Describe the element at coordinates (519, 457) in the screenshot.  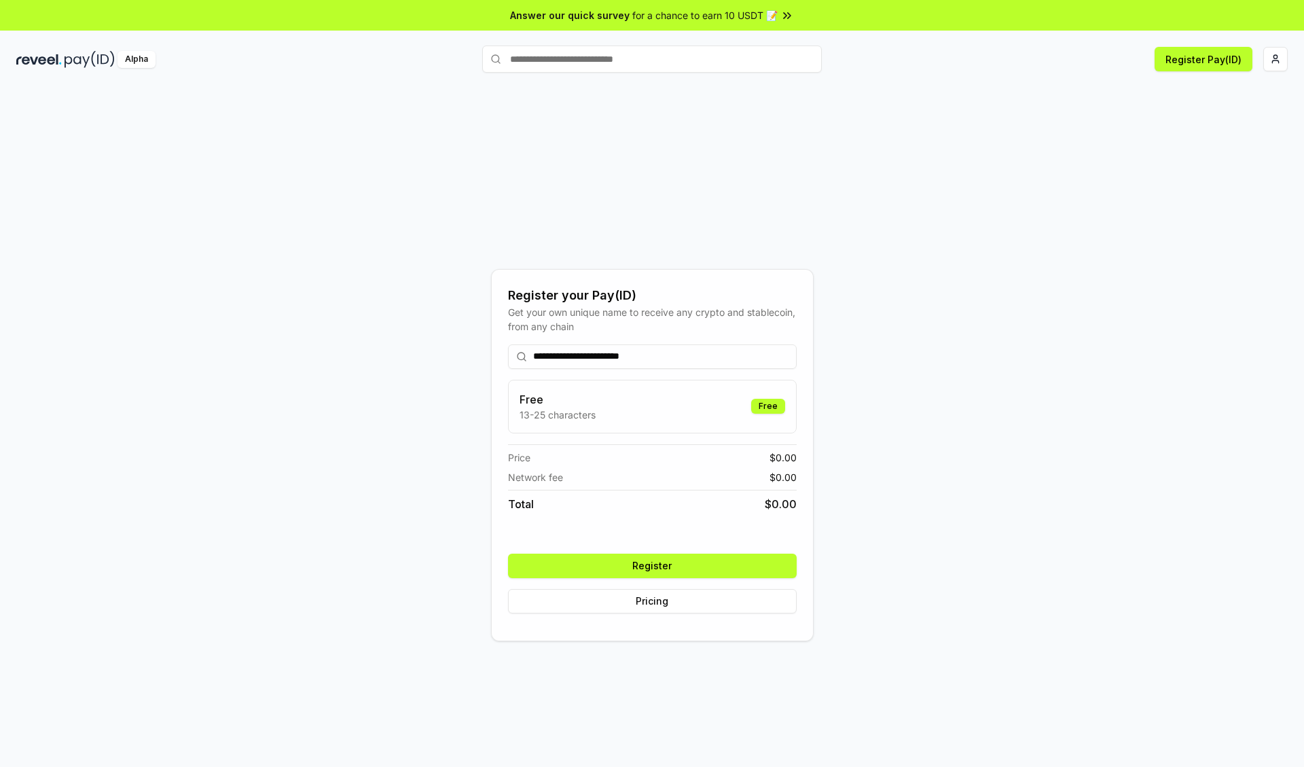
I see `span: Price` at that location.